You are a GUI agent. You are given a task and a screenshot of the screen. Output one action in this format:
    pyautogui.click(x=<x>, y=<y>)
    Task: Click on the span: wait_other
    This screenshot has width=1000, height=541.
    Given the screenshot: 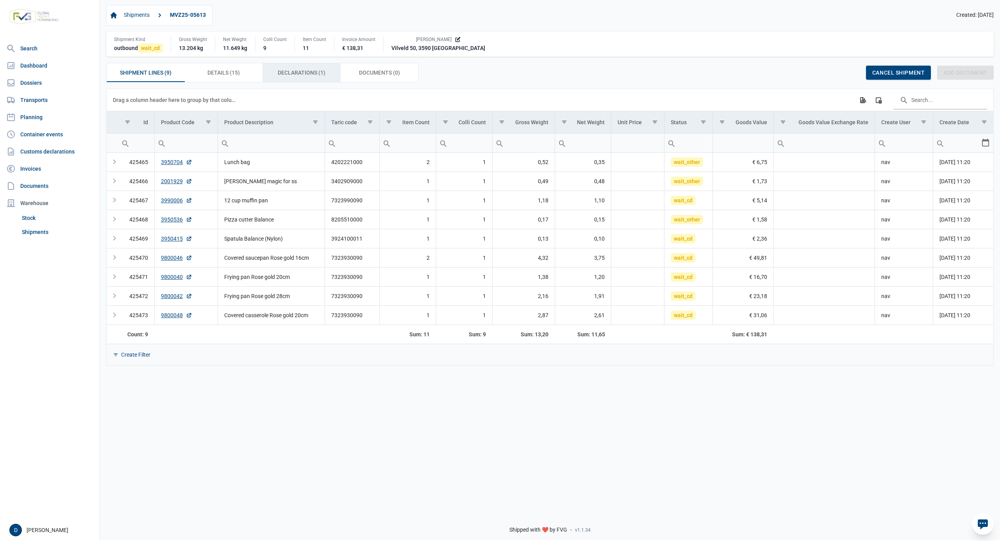 What is the action you would take?
    pyautogui.click(x=686, y=181)
    